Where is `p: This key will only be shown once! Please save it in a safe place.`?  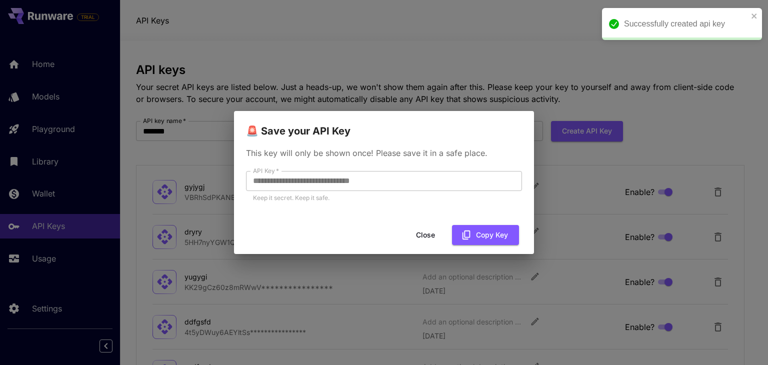 p: This key will only be shown once! Please save it in a safe place. is located at coordinates (384, 153).